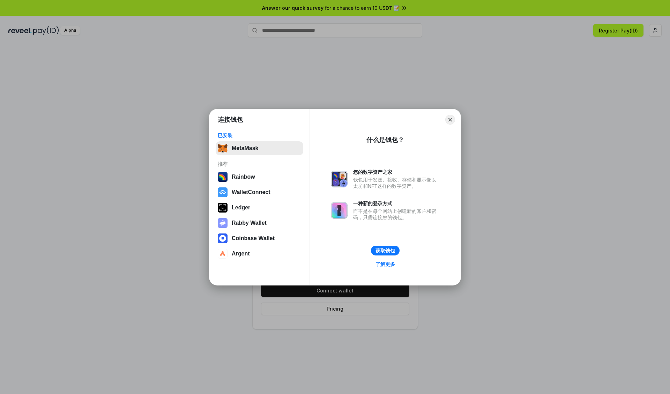 The image size is (670, 394). I want to click on button: WalletConnect, so click(259, 192).